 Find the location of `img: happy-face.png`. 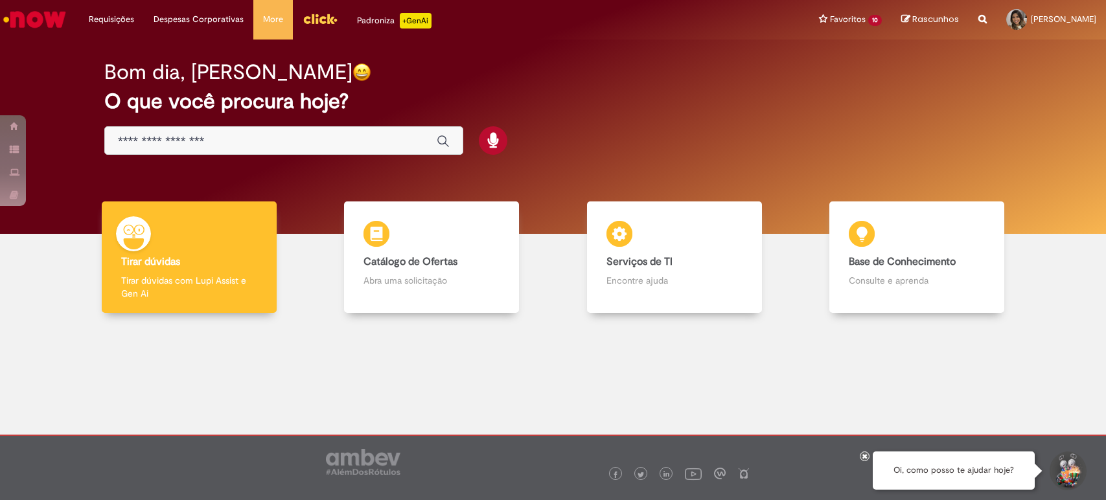

img: happy-face.png is located at coordinates (361, 72).